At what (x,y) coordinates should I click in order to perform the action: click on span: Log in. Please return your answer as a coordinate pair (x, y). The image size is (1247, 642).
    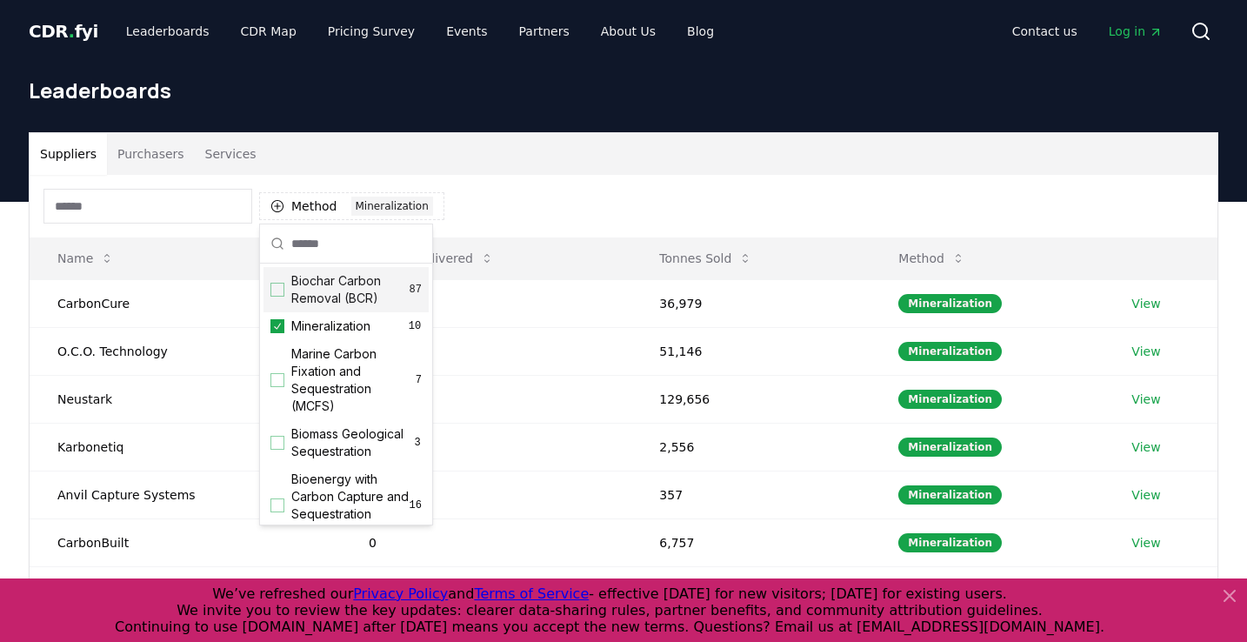
    Looking at the image, I should click on (1136, 31).